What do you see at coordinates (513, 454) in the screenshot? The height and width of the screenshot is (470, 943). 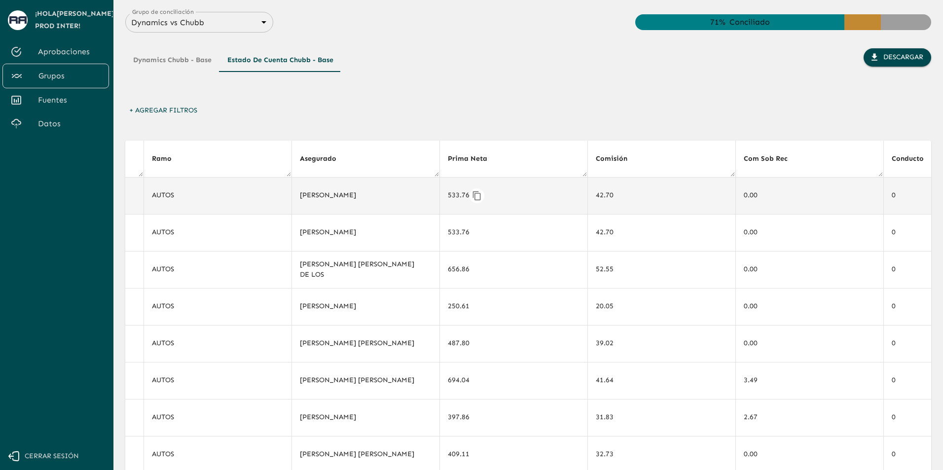 I see `div: 409.11` at bounding box center [513, 454].